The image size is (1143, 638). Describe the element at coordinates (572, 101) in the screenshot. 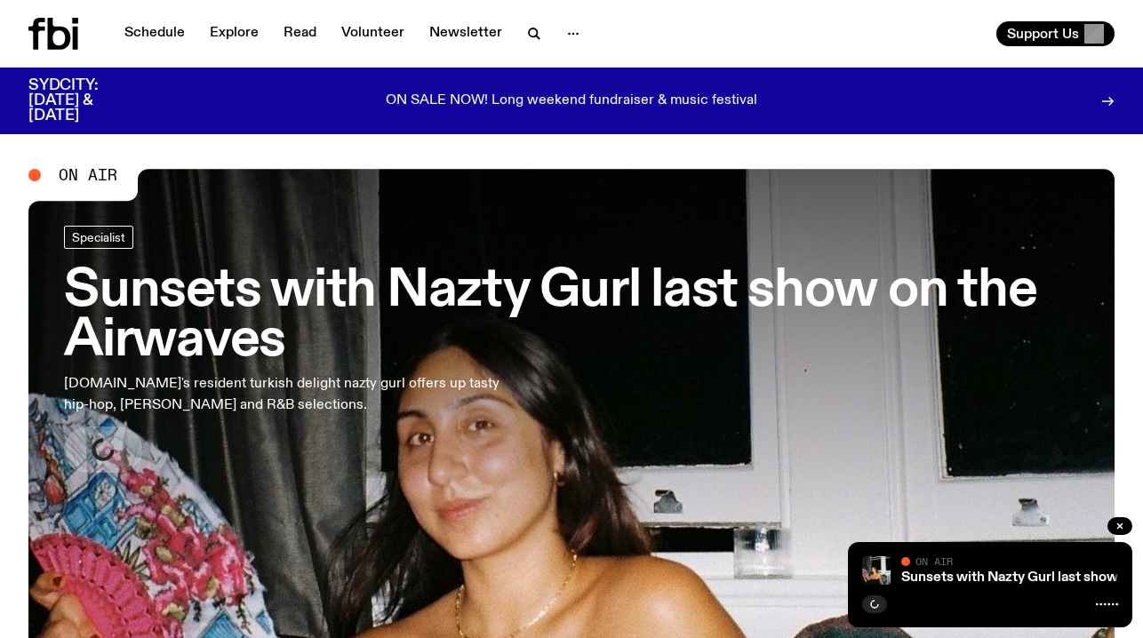

I see `p: ON SALE NOW! Long weekend fundraiser & music festival` at that location.